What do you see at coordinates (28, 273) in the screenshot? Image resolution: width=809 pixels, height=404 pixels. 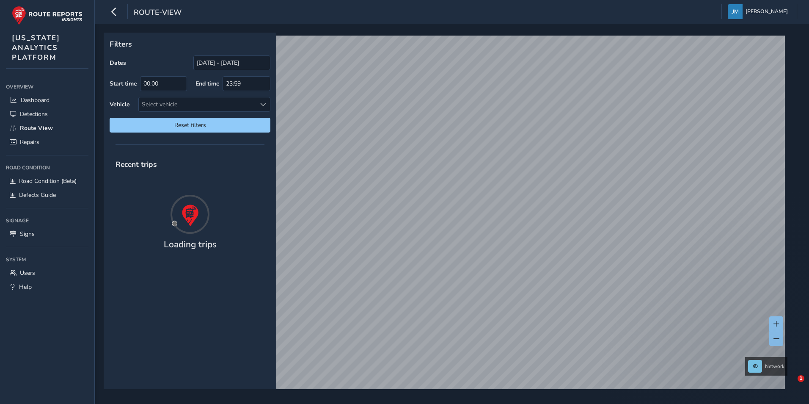 I see `span: Users` at bounding box center [28, 273].